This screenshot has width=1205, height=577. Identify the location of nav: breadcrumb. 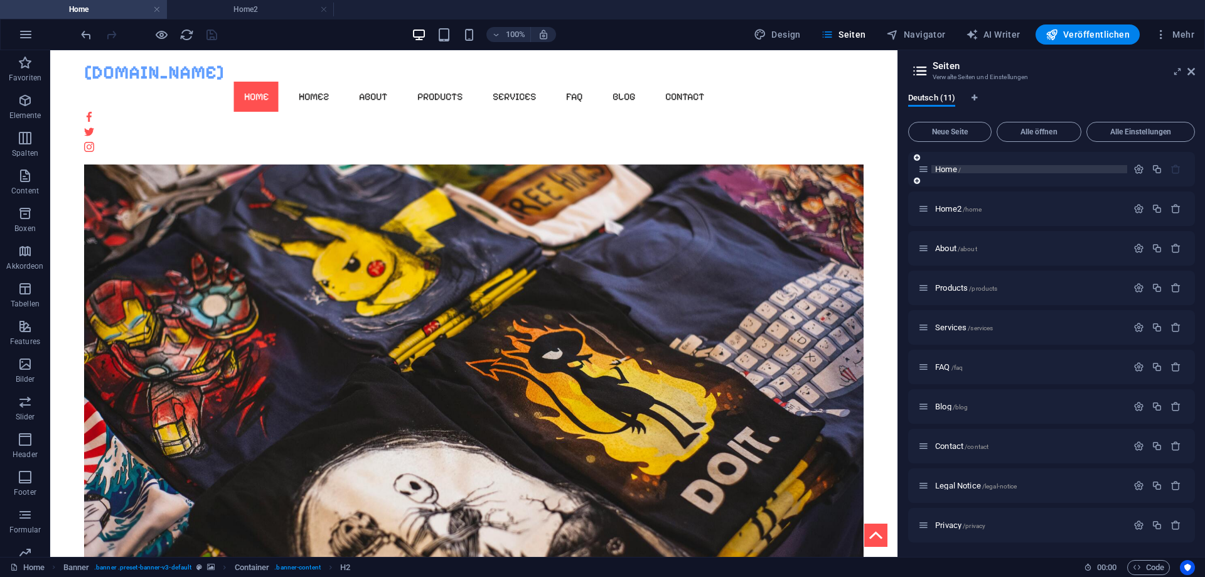
(207, 567).